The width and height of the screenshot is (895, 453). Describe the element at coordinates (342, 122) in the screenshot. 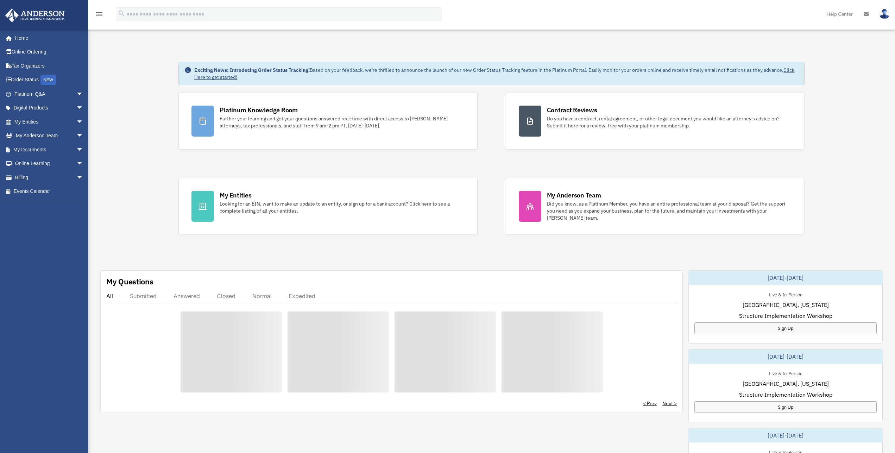

I see `div: Further your learning and get your questions answered real-time with direct access to [PERSON_NAM...` at that location.